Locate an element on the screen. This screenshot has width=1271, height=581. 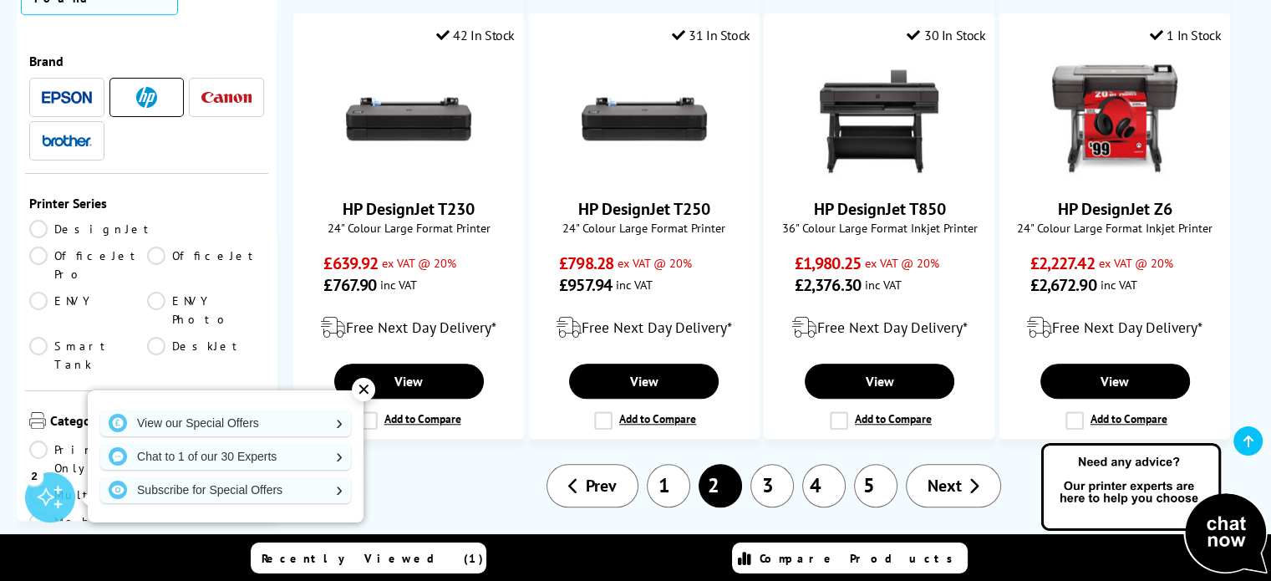
span: £767.90 is located at coordinates (349, 285).